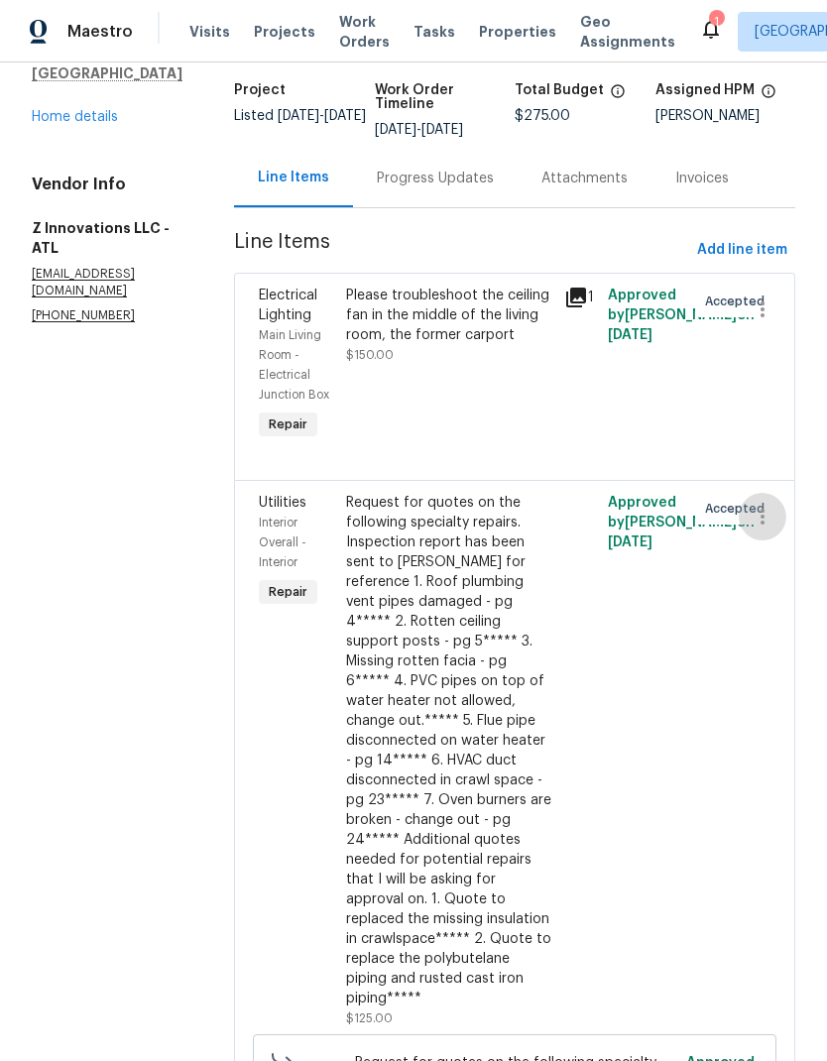 Image resolution: width=827 pixels, height=1061 pixels. Describe the element at coordinates (702, 178) in the screenshot. I see `div: Invoices` at that location.